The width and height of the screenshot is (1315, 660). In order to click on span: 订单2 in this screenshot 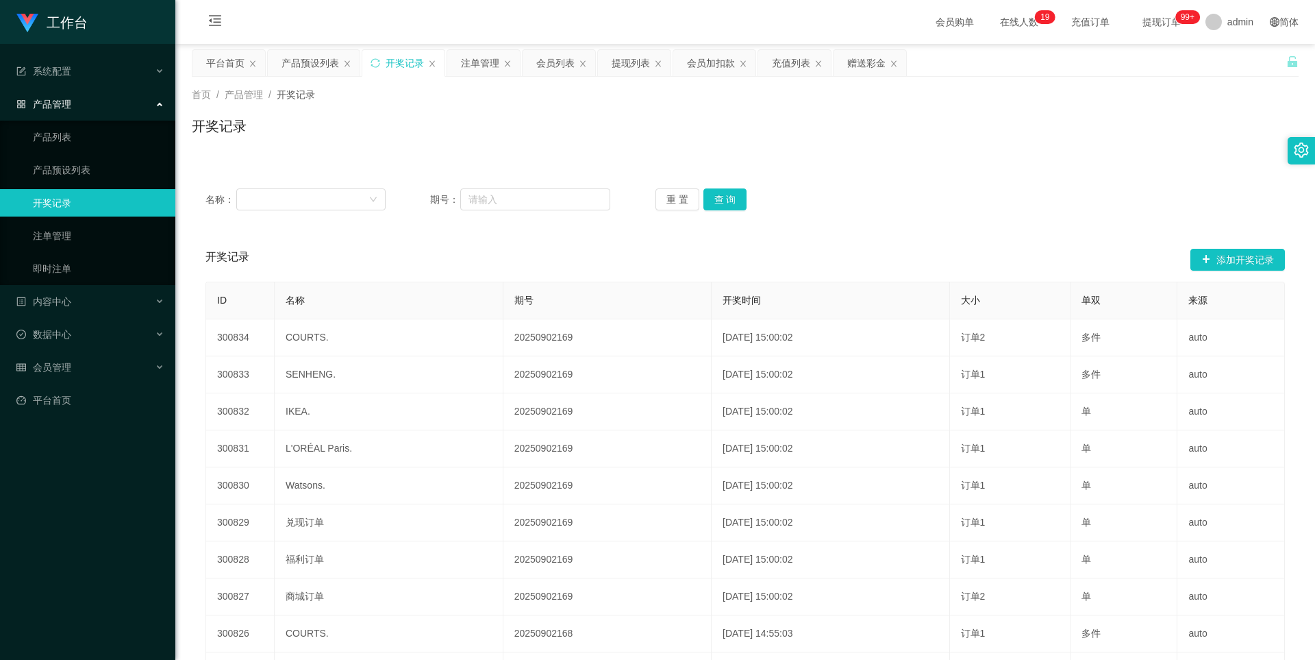, I will do `click(973, 337)`.